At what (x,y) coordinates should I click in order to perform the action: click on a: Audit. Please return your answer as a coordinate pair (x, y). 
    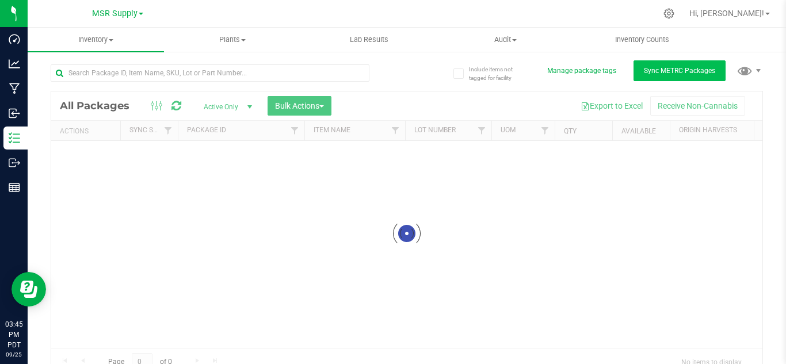
    Looking at the image, I should click on (505, 40).